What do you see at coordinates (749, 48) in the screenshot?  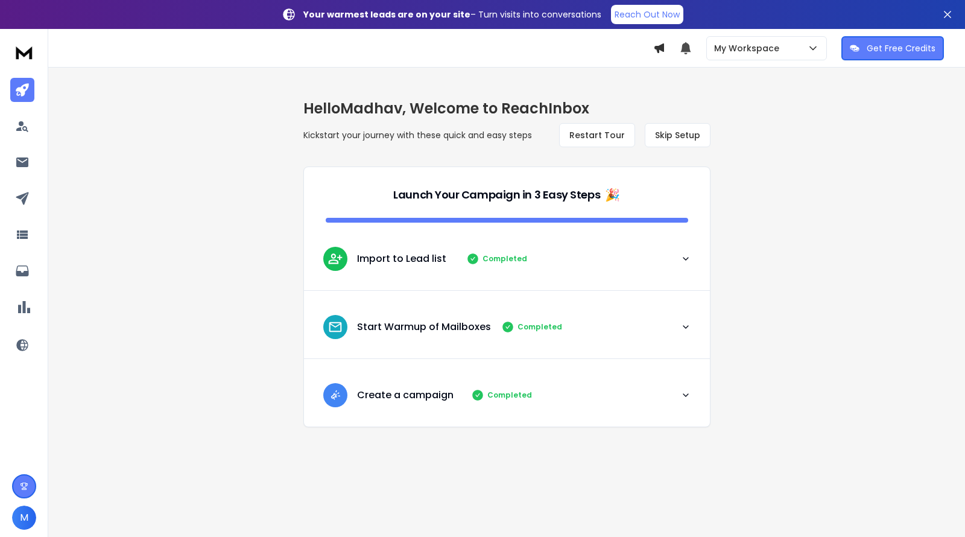 I see `p: My Workspace` at bounding box center [749, 48].